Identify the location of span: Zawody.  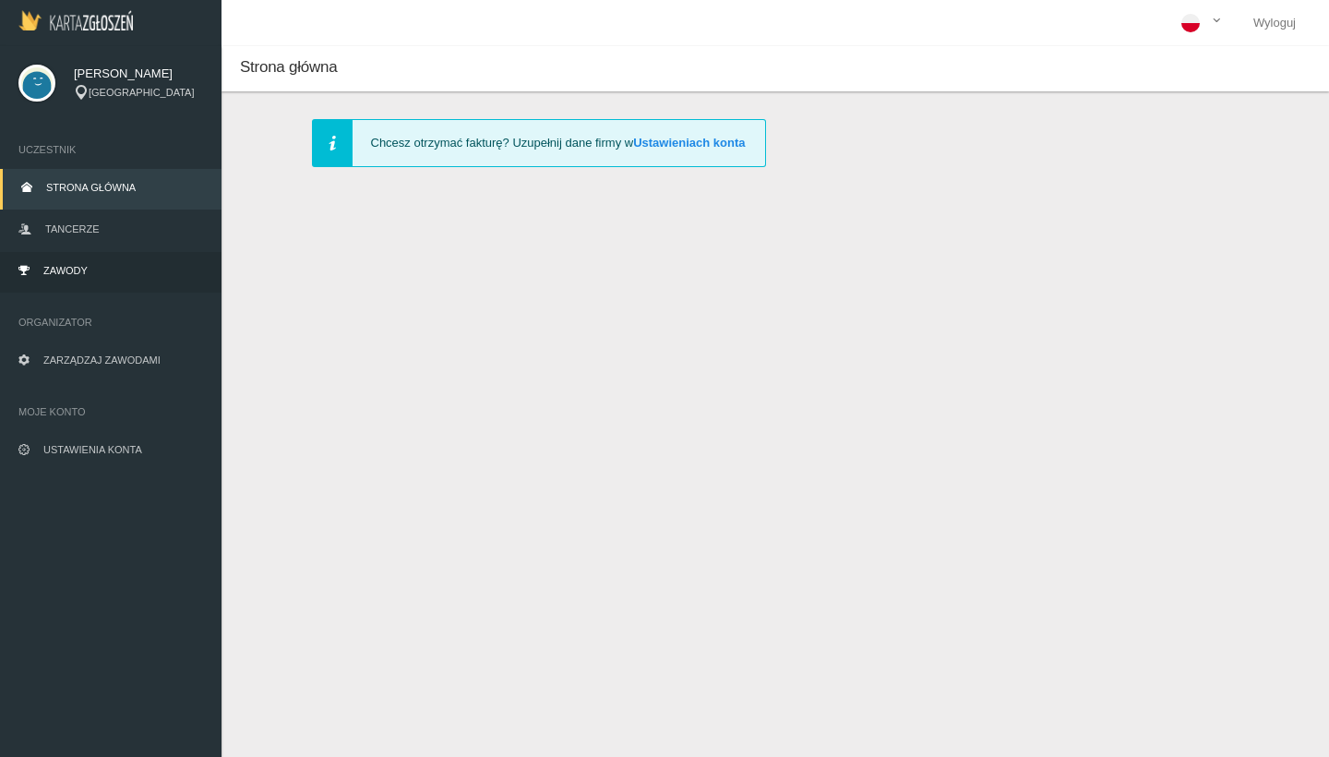
(66, 270).